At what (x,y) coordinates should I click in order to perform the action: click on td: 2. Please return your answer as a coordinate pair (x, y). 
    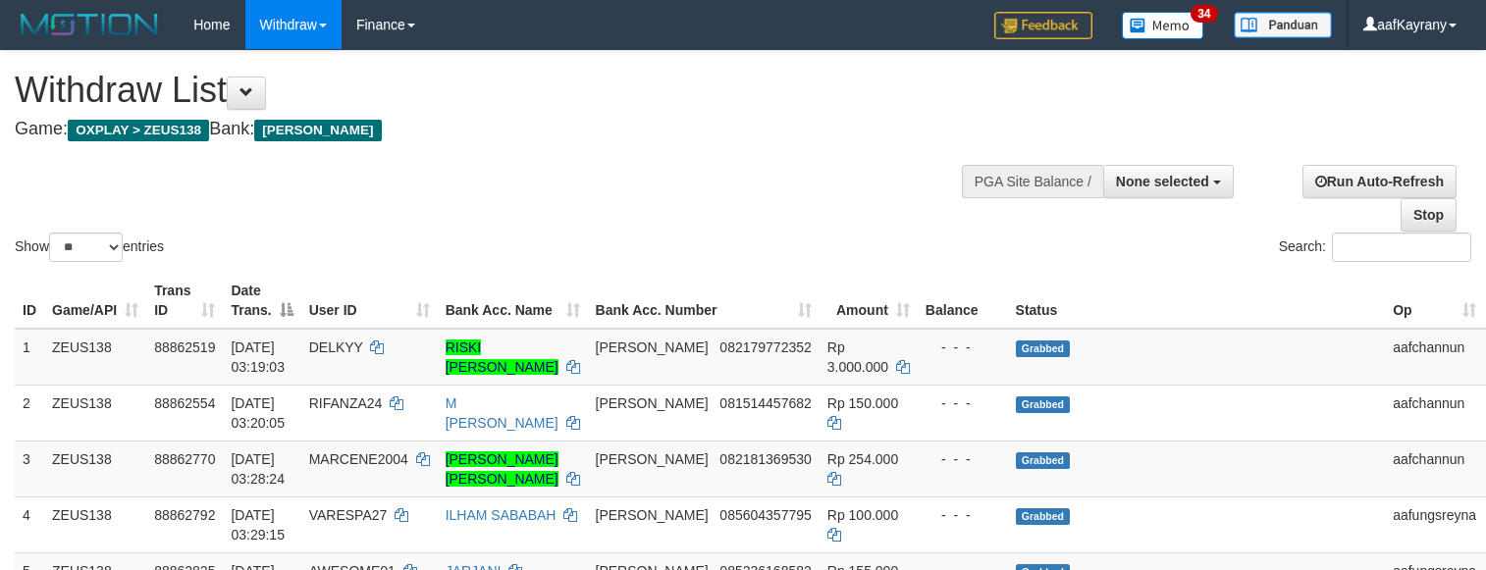
    Looking at the image, I should click on (29, 412).